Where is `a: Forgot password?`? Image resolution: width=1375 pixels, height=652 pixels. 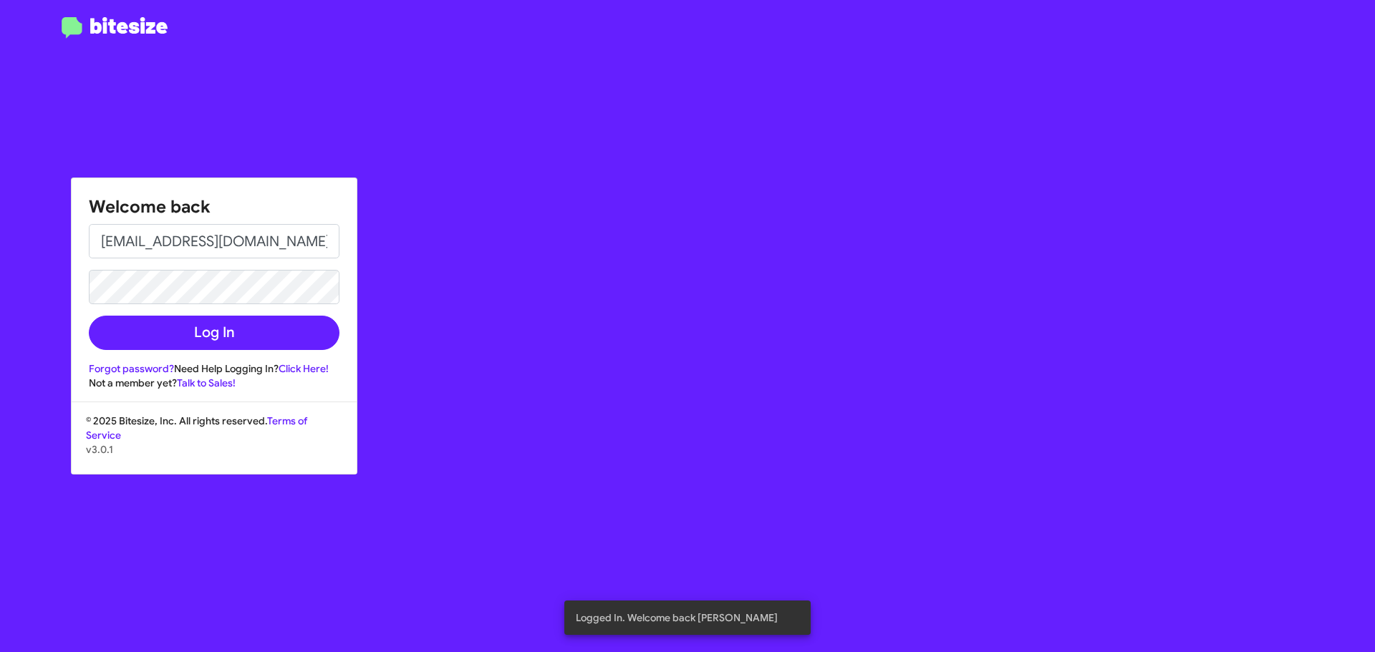
a: Forgot password? is located at coordinates (131, 369).